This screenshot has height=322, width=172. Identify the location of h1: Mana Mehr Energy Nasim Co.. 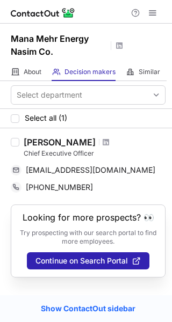
(59, 45).